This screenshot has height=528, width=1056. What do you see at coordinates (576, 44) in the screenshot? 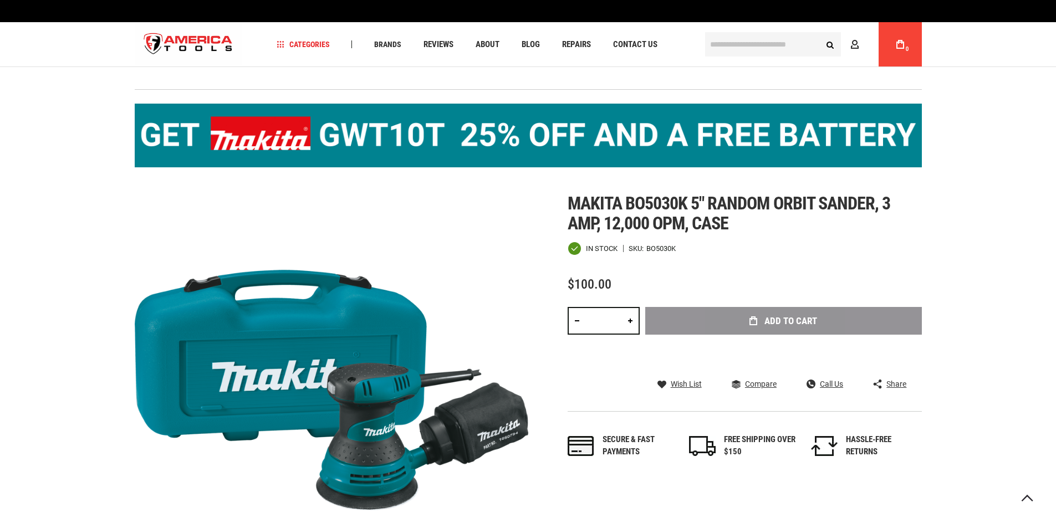
I see `span: Repairs` at bounding box center [576, 44].